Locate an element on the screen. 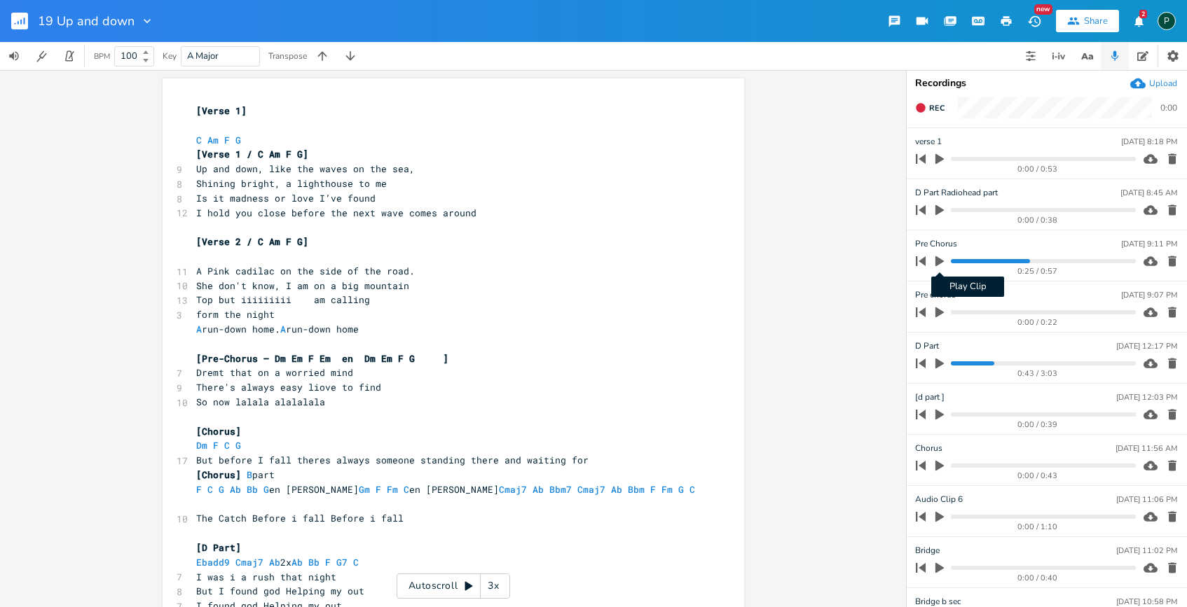  span: form the night is located at coordinates (235, 315).